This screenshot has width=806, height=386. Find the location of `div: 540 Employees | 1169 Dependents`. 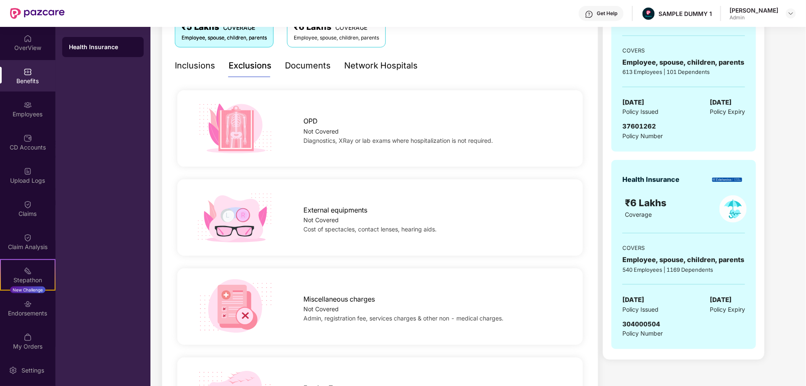

div: 540 Employees | 1169 Dependents is located at coordinates (684, 270).